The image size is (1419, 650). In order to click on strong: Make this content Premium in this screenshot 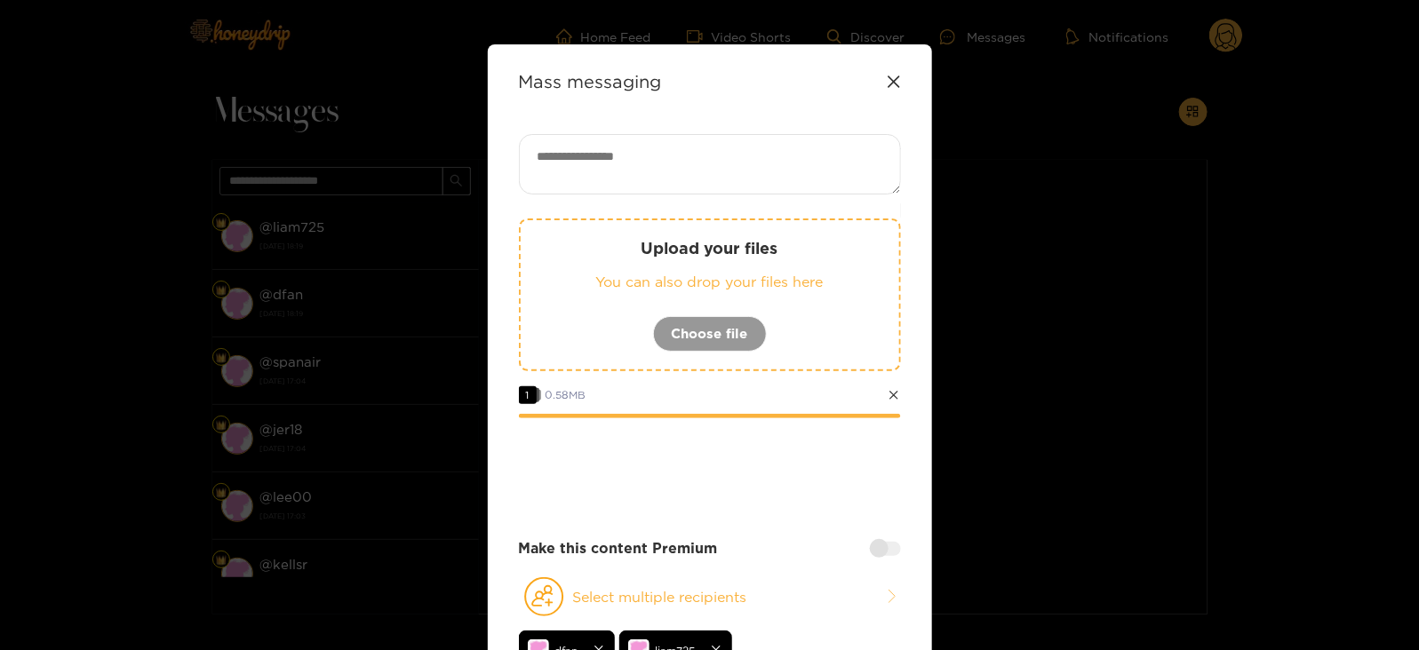, I will do `click(618, 548)`.